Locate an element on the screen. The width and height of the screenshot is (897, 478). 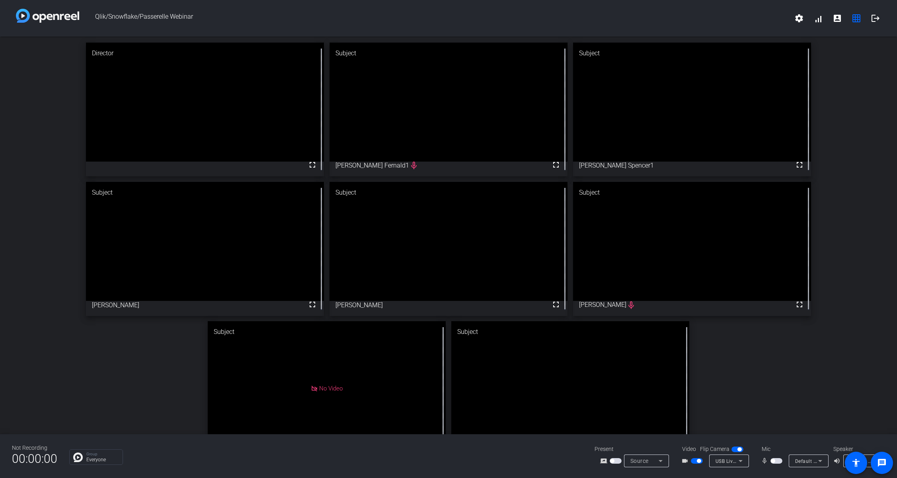
button: signal_cellular_alt is located at coordinates (818, 18).